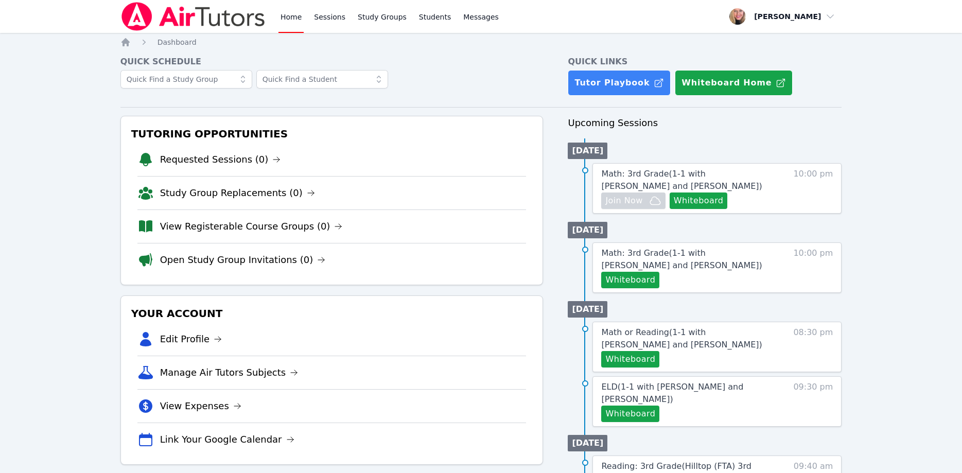  What do you see at coordinates (251, 226) in the screenshot?
I see `a: View Registerable Course Groups (0)` at bounding box center [251, 226].